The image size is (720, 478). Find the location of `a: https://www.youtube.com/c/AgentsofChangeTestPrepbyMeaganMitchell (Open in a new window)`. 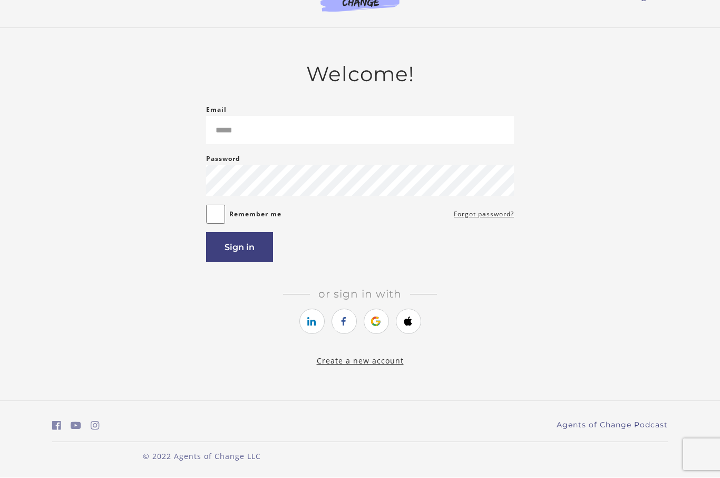

a: https://www.youtube.com/c/AgentsofChangeTestPrepbyMeaganMitchell (Open in a new window) is located at coordinates (76, 425).